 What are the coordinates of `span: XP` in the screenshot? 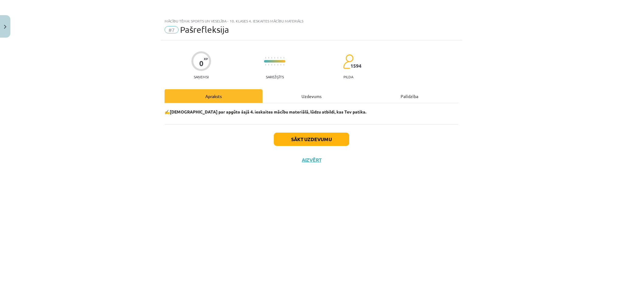 It's located at (205, 59).